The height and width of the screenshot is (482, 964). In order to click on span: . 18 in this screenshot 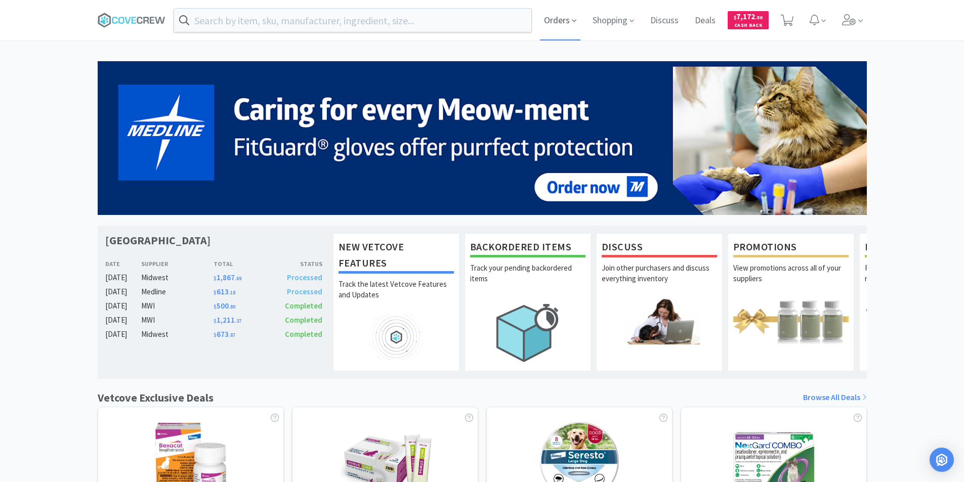, I will do `click(232, 293)`.